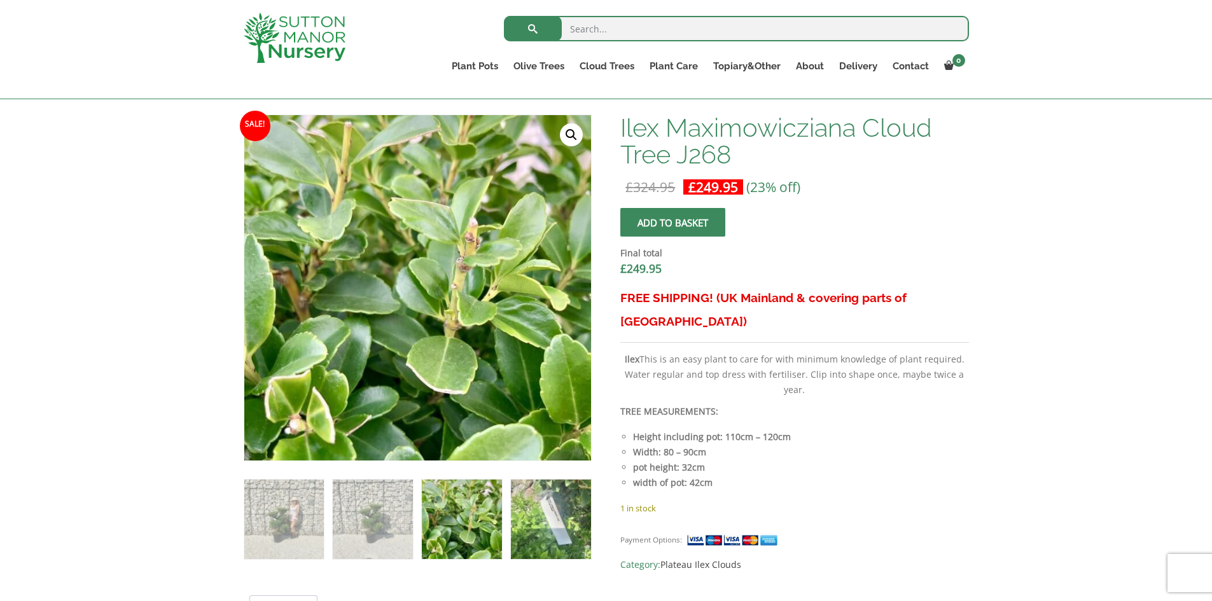 The height and width of the screenshot is (601, 1212). What do you see at coordinates (736, 29) in the screenshot?
I see `input: Search...` at bounding box center [736, 29].